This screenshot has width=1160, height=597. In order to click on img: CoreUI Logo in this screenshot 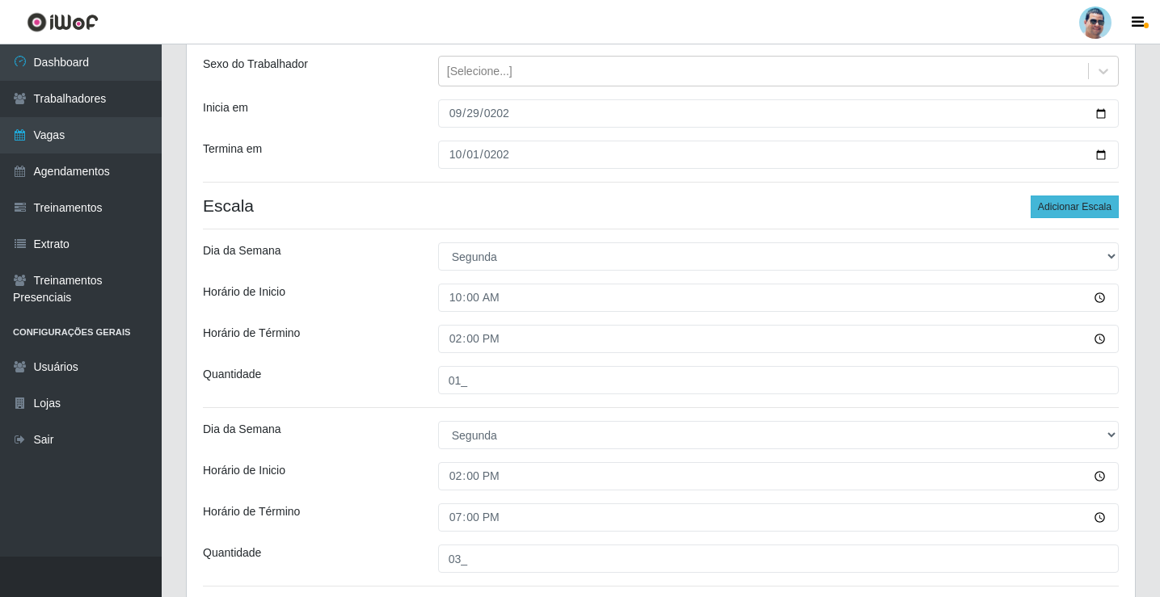, I will do `click(62, 22)`.